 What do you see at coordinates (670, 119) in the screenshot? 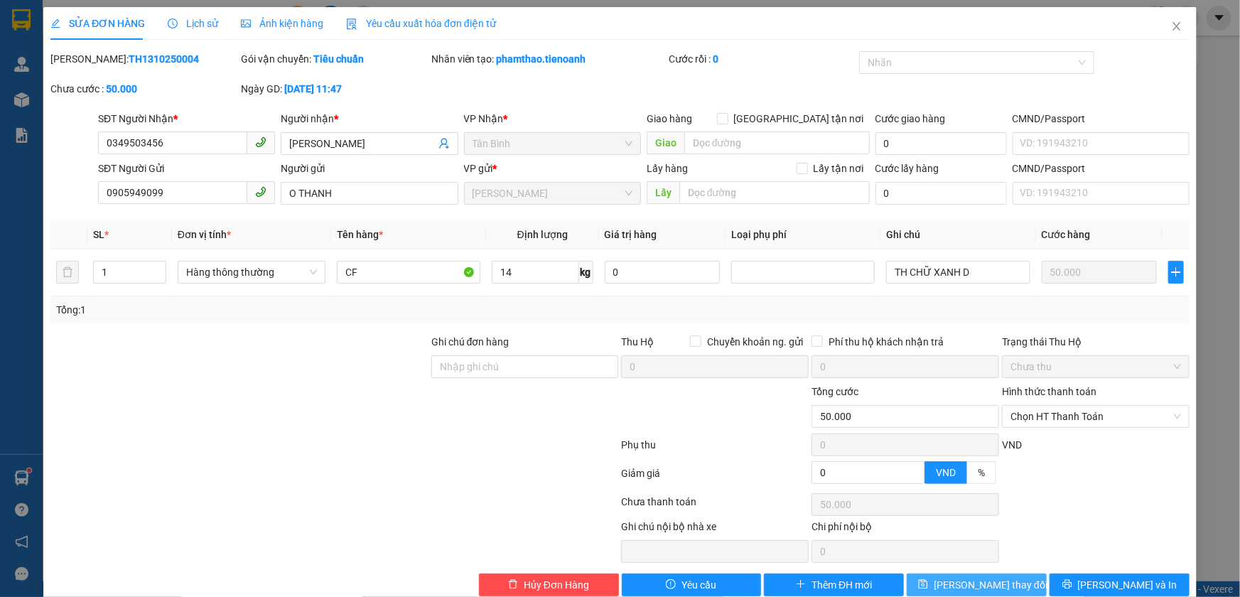
I see `span: Giao hàng` at bounding box center [670, 119].